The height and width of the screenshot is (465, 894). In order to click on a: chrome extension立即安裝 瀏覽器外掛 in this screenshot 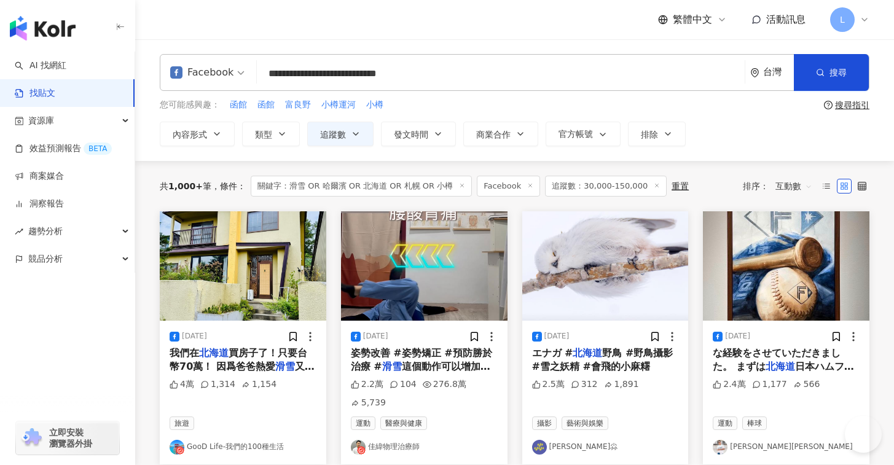, I will do `click(68, 438)`.